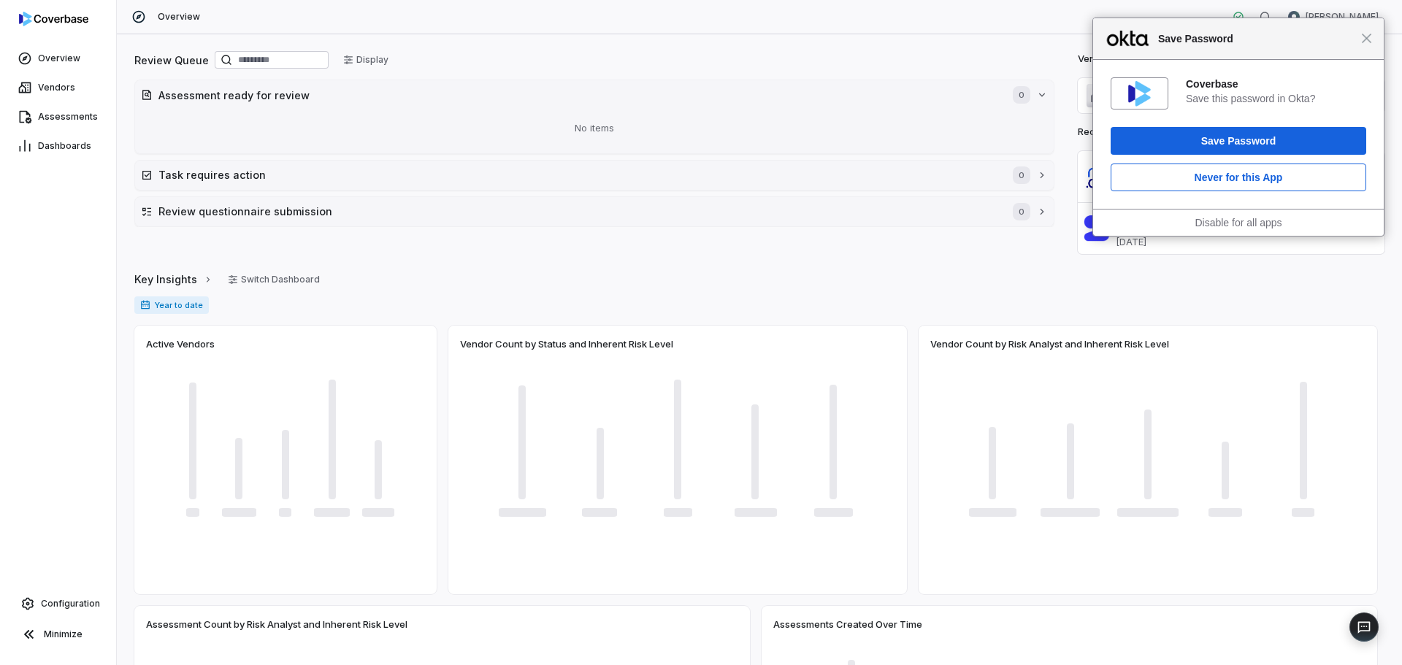 This screenshot has width=1402, height=665. Describe the element at coordinates (172, 305) in the screenshot. I see `span: Year to date` at that location.